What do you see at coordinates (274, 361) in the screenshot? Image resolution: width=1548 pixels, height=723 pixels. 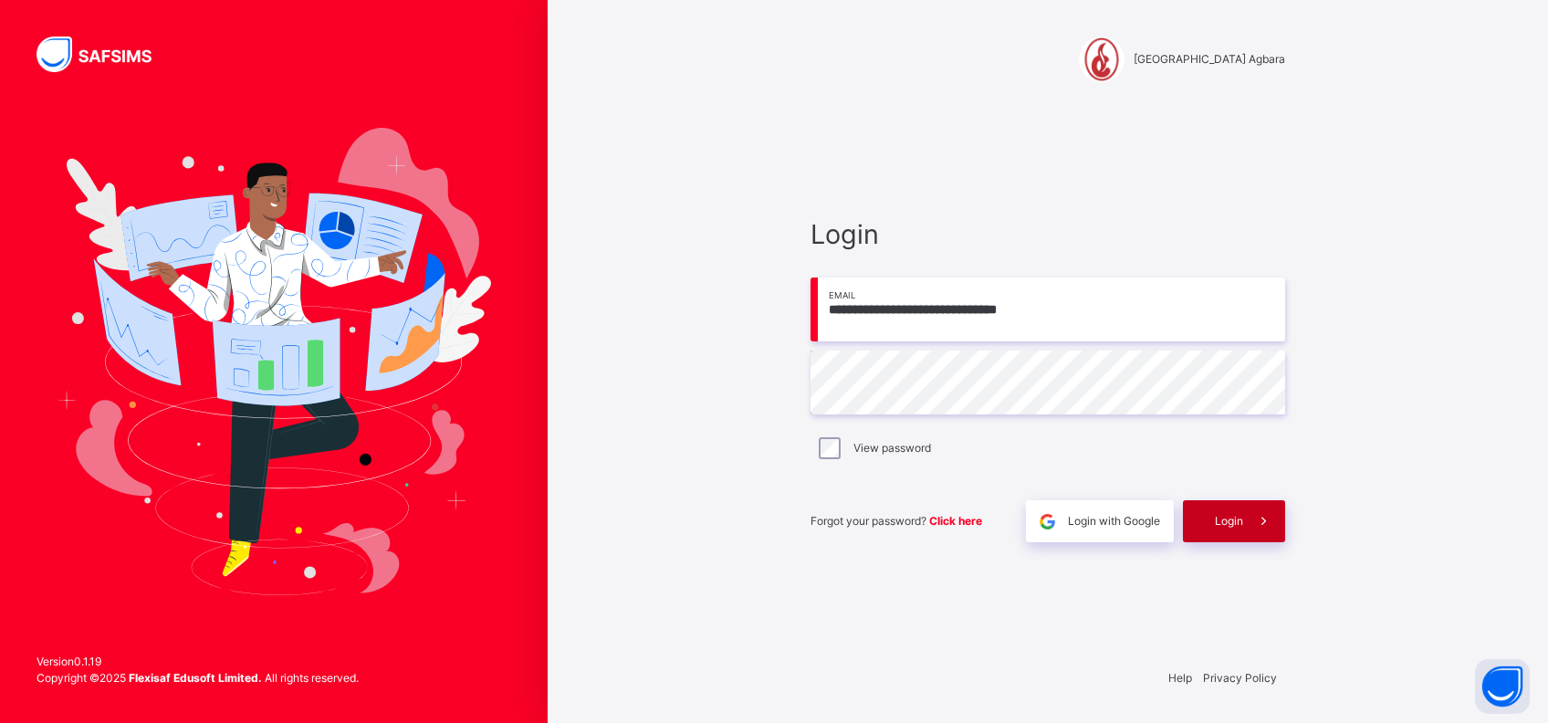 I see `img: Hero Image` at bounding box center [274, 361].